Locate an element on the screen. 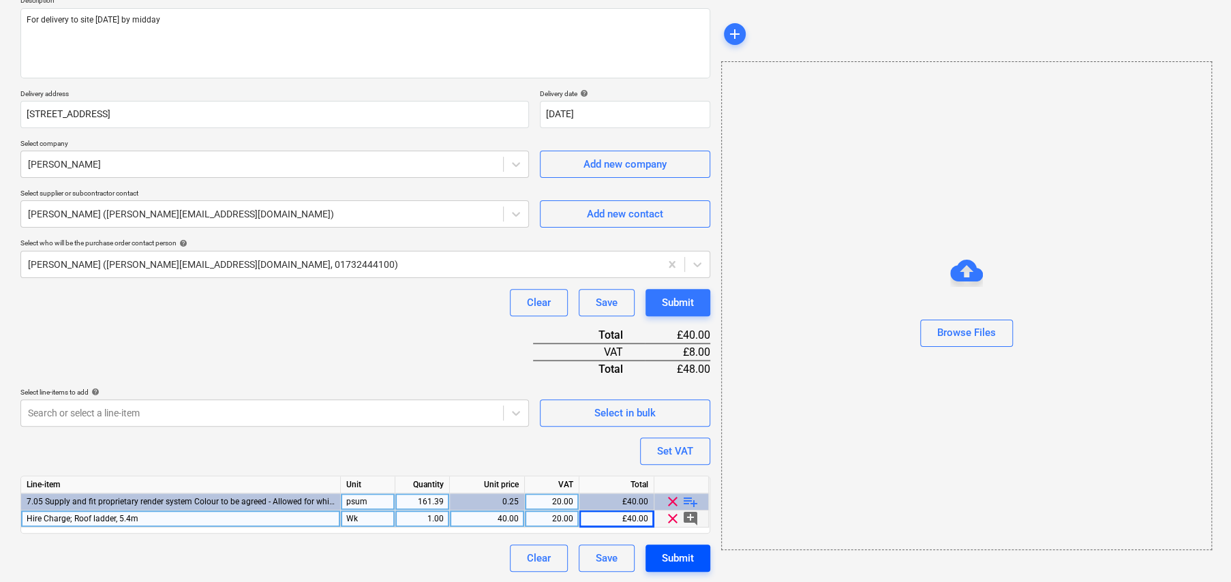 This screenshot has width=1231, height=582. span: Hire Charge; Roof ladder, 5.4m is located at coordinates (82, 519).